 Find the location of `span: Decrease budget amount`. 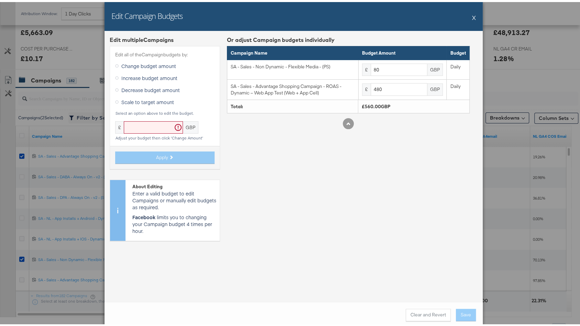

span: Decrease budget amount is located at coordinates (151, 88).